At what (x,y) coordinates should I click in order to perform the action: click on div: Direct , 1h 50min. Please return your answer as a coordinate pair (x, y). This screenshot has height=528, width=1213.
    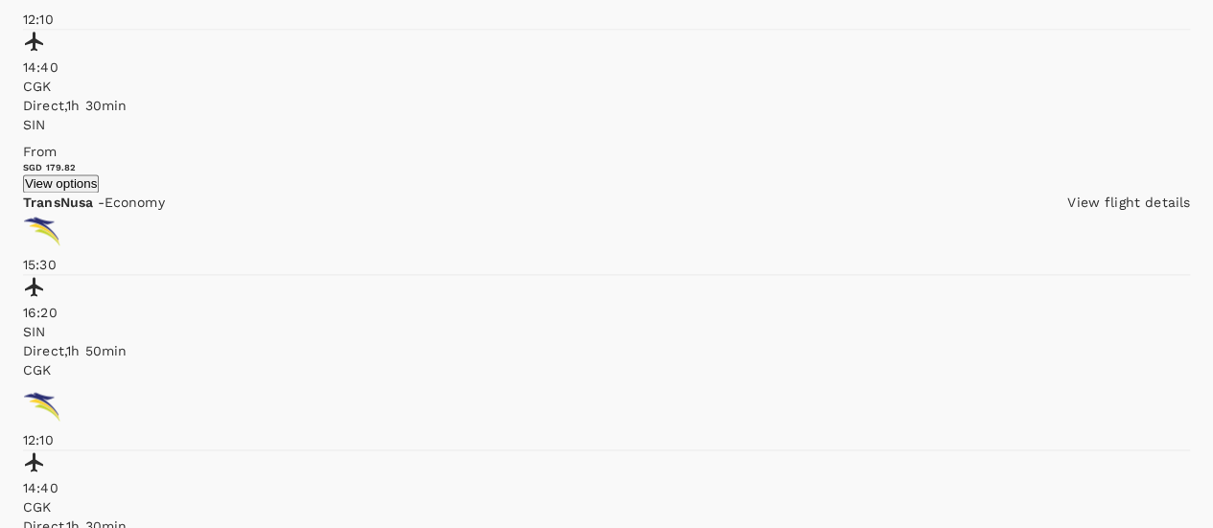
    Looking at the image, I should click on (606, 351).